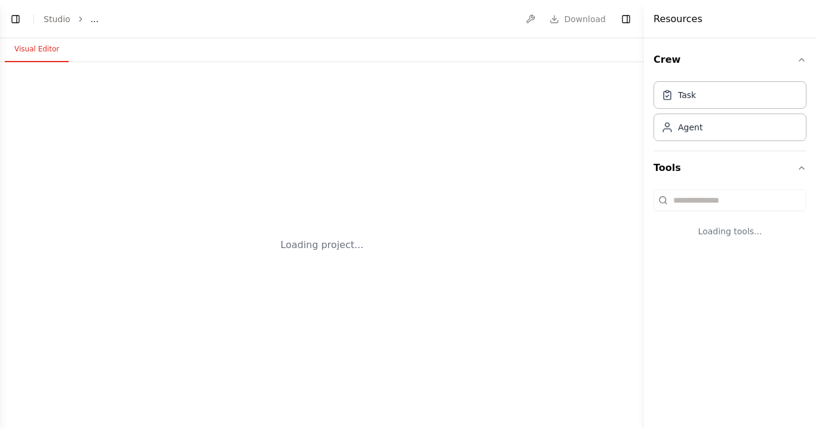  I want to click on div: Agent, so click(690, 127).